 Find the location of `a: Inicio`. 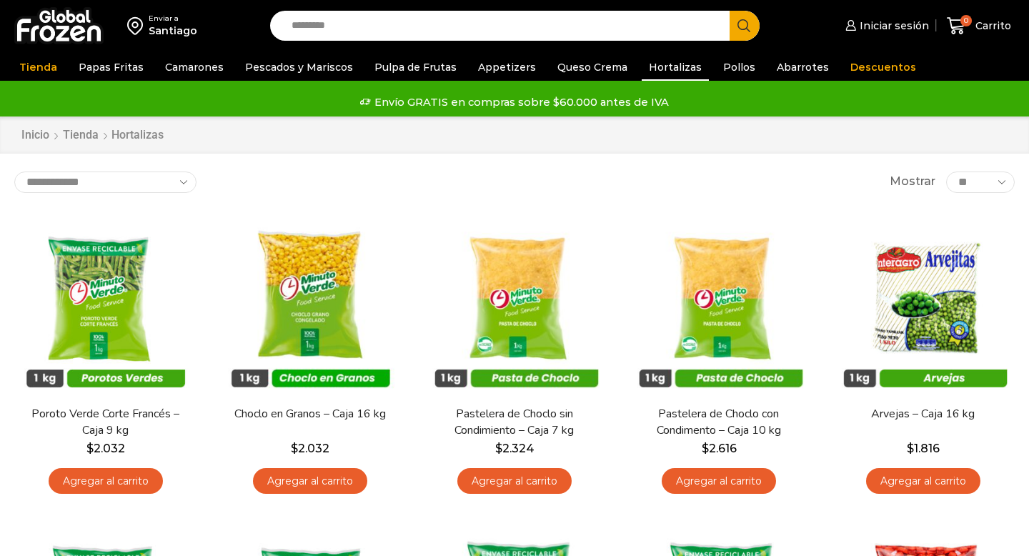

a: Inicio is located at coordinates (35, 135).